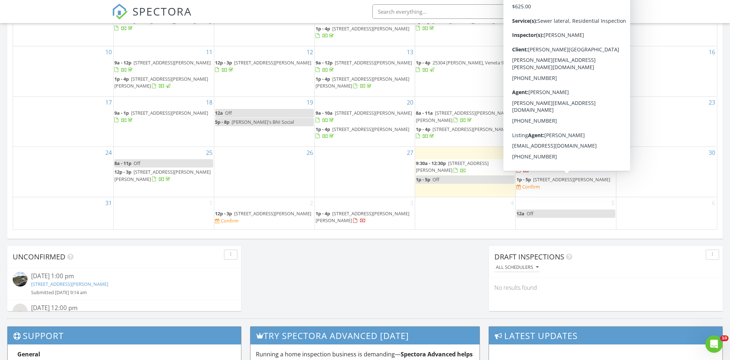  Describe the element at coordinates (611, 153) in the screenshot. I see `a: Go to August 29, 2025` at that location.